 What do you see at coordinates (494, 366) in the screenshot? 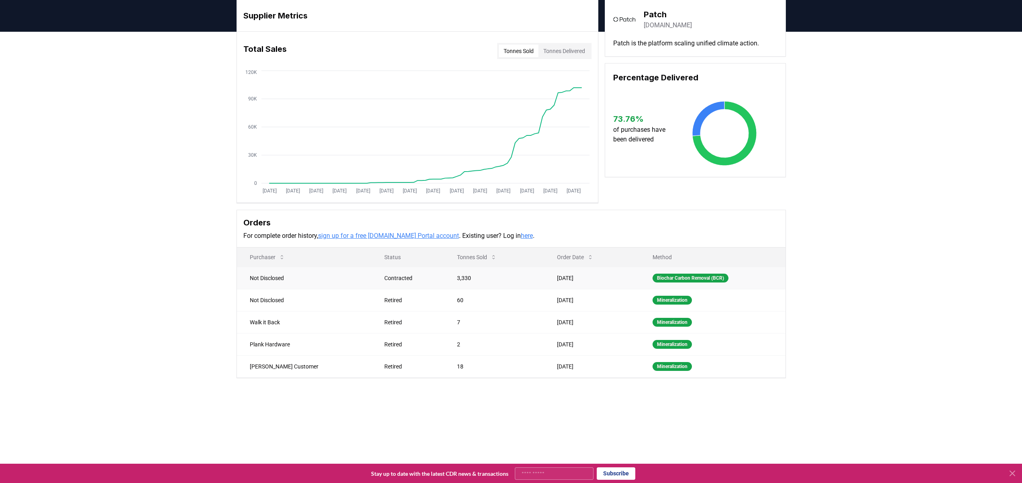
I see `td: 18` at bounding box center [494, 366].